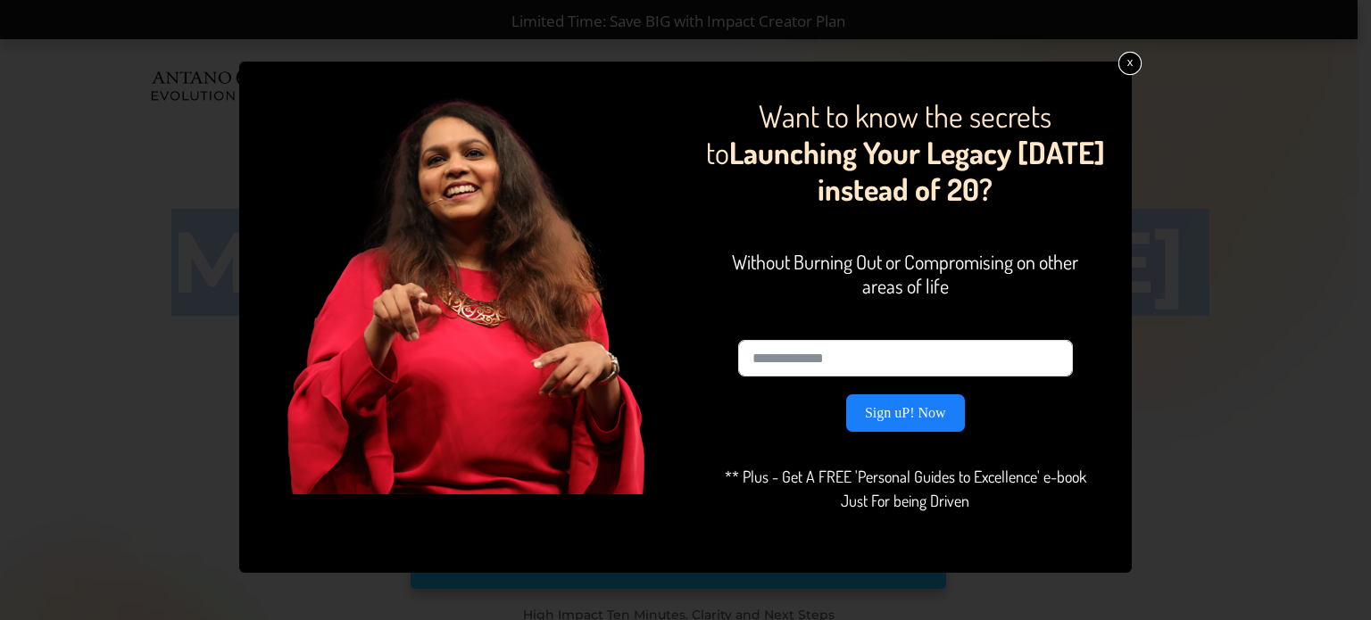  I want to click on p: Want to know the secrets to, so click(906, 164).